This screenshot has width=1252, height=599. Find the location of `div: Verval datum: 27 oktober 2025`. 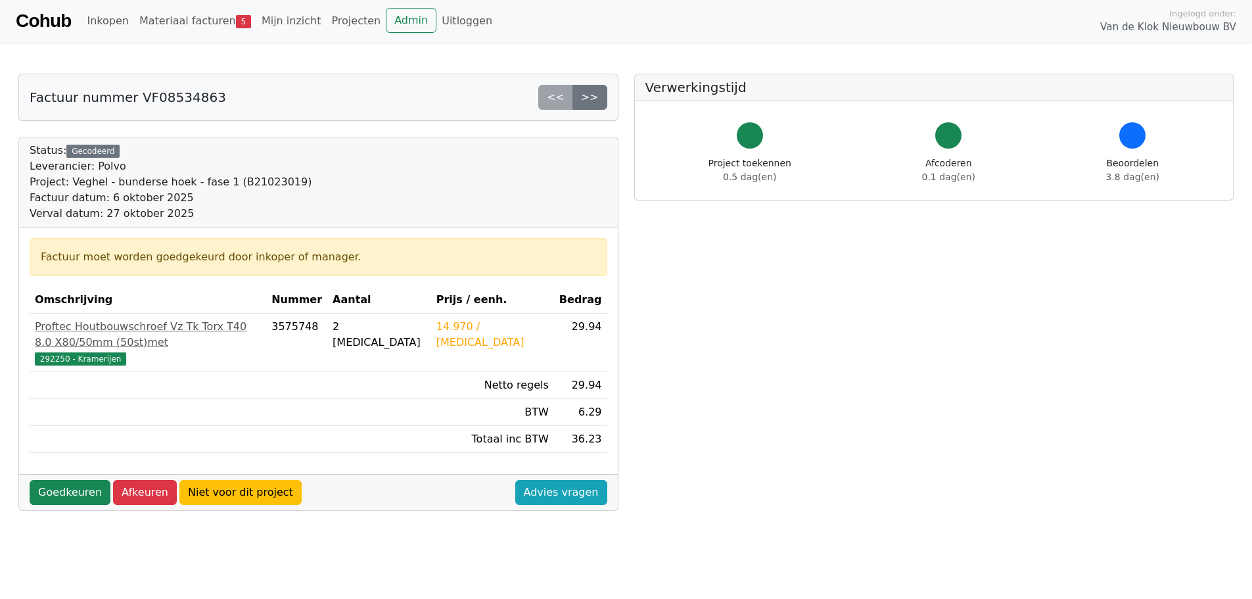

div: Verval datum: 27 oktober 2025 is located at coordinates (170, 214).